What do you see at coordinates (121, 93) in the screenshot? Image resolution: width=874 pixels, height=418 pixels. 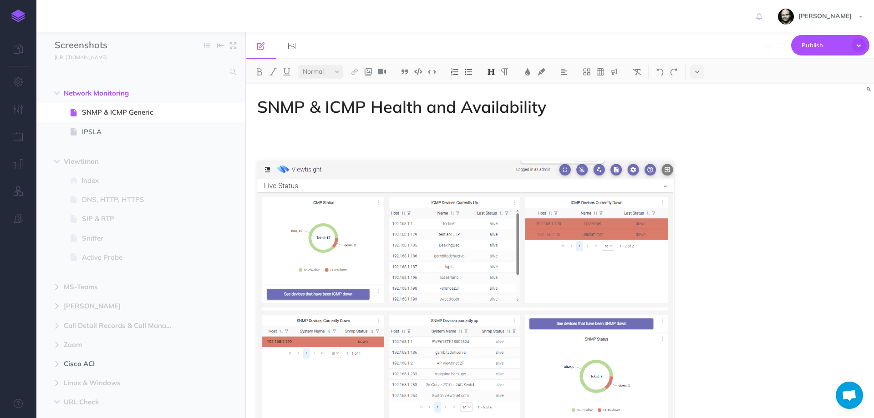 I see `span: Network Monitoring` at bounding box center [121, 93].